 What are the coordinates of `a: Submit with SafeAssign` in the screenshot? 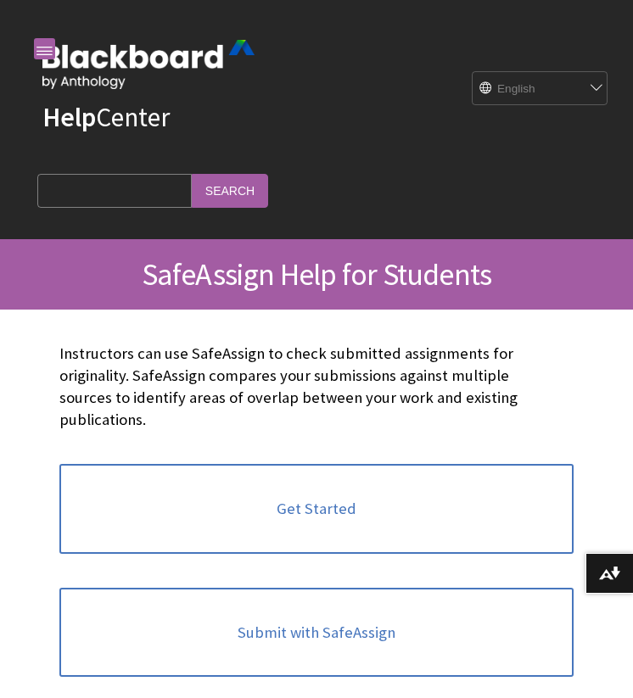 It's located at (316, 633).